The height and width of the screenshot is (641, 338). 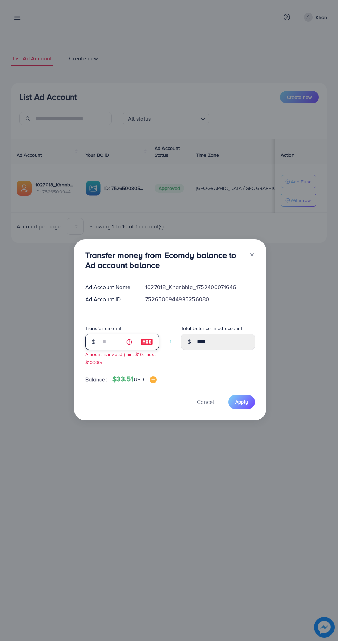 What do you see at coordinates (164, 260) in the screenshot?
I see `h3: Transfer money from Ecomdy balance to Ad account balance` at bounding box center [164, 260].